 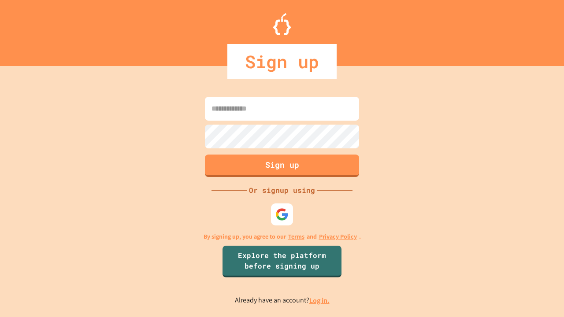 What do you see at coordinates (319, 300) in the screenshot?
I see `a: Log in.` at bounding box center [319, 300].